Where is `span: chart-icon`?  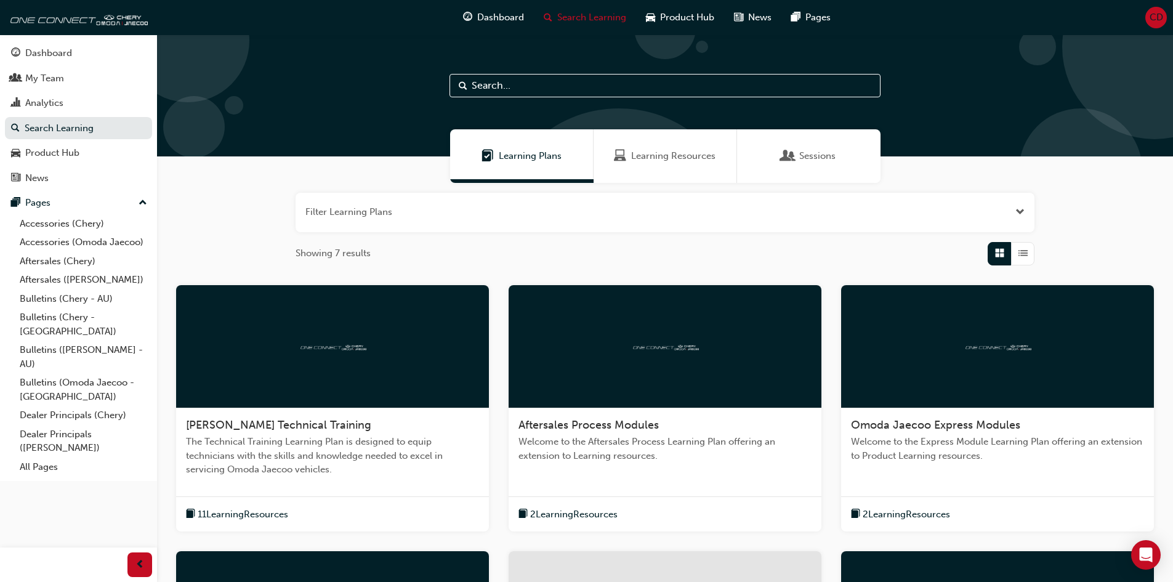 span: chart-icon is located at coordinates (15, 103).